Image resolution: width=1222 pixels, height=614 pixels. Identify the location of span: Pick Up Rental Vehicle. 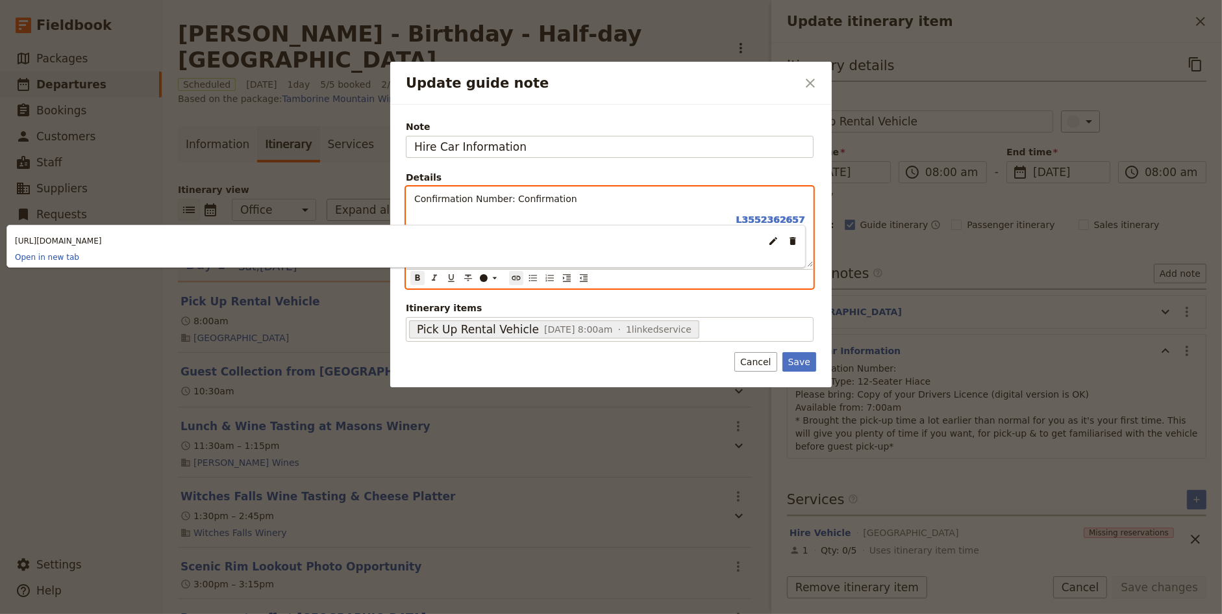
(478, 329).